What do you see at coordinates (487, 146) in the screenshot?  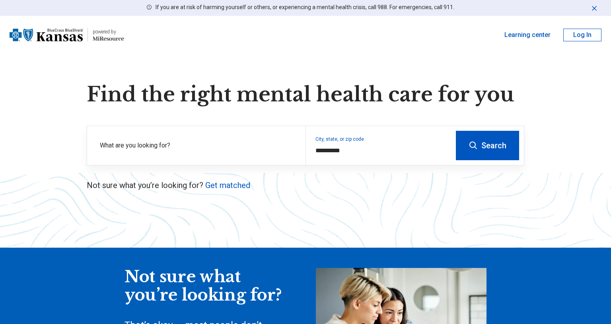 I see `button: Search` at bounding box center [487, 146].